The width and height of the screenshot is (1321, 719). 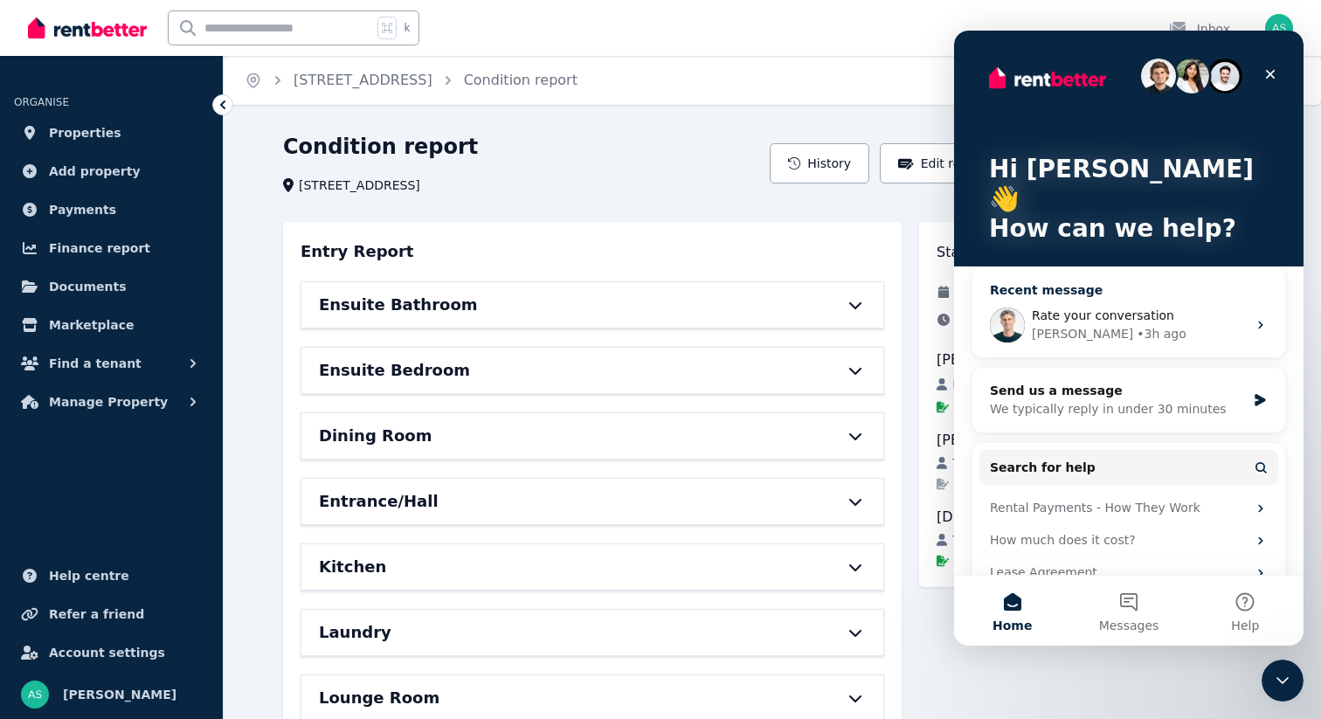 What do you see at coordinates (942, 163) in the screenshot?
I see `button: Edit report` at bounding box center [942, 163].